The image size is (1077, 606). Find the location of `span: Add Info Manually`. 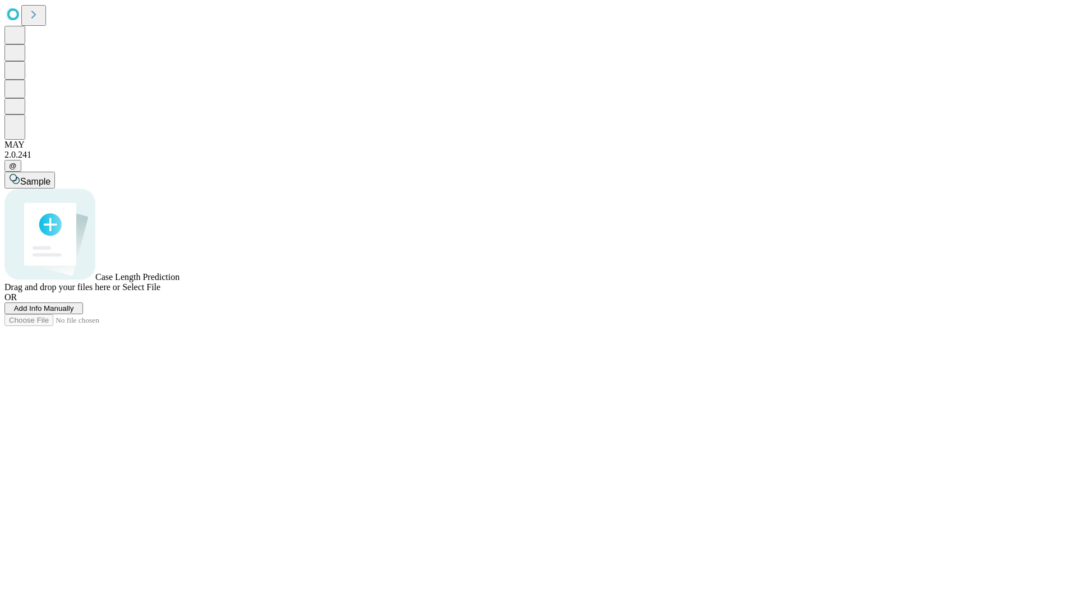

span: Add Info Manually is located at coordinates (44, 308).